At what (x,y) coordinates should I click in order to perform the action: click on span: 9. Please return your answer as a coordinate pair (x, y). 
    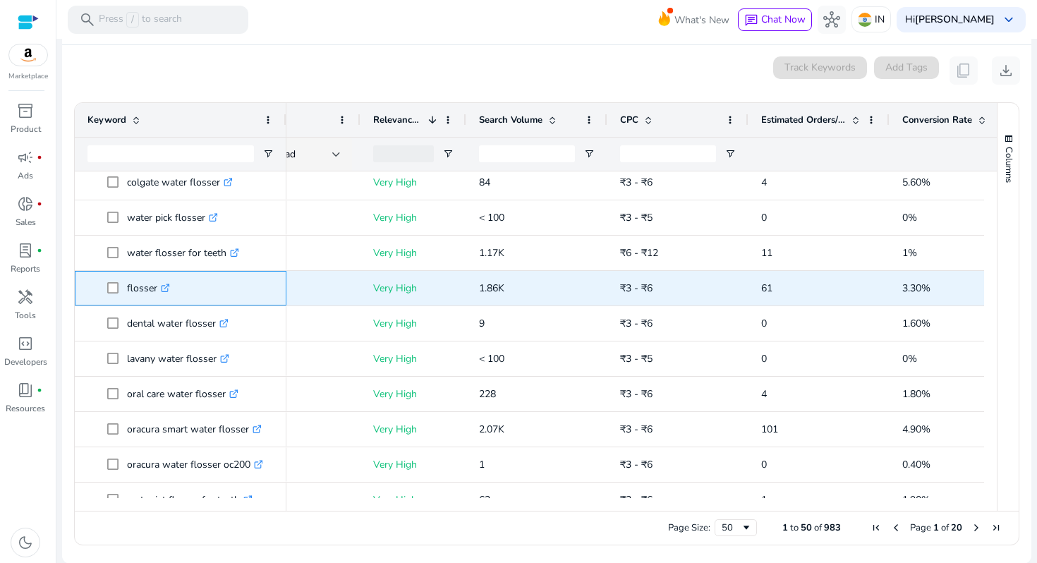
    Looking at the image, I should click on (482, 323).